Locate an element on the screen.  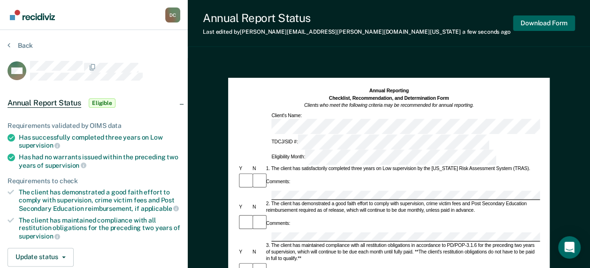
div: The client has demonstrated a good faith effort to comply with supervision, crime victim fees and... is located at coordinates (100, 200).